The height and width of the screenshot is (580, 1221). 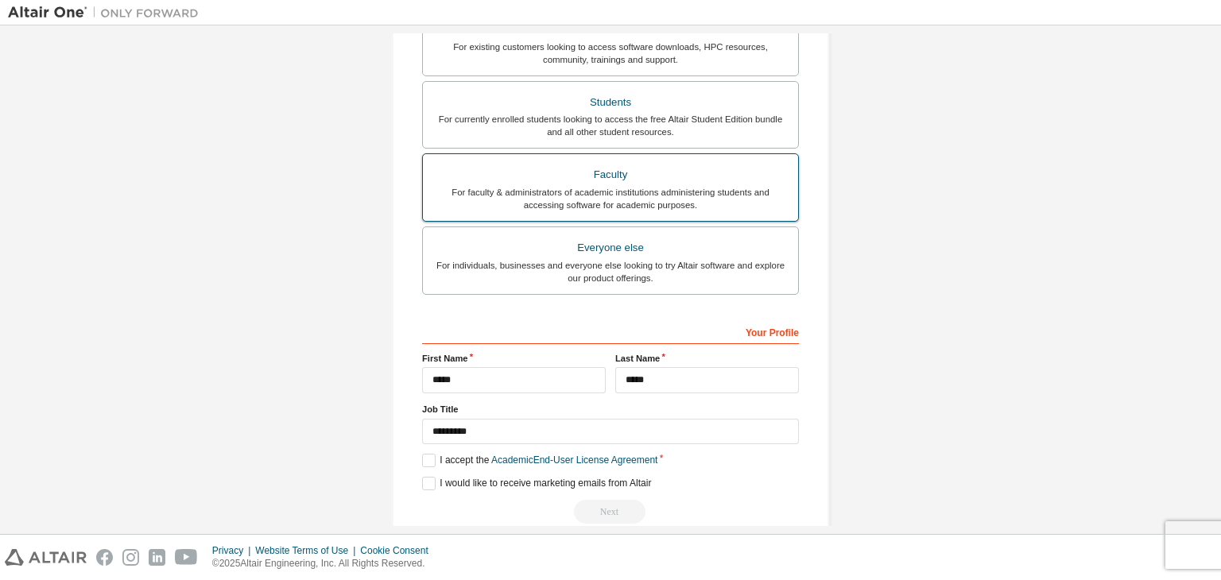 I want to click on label: Job Title, so click(x=610, y=409).